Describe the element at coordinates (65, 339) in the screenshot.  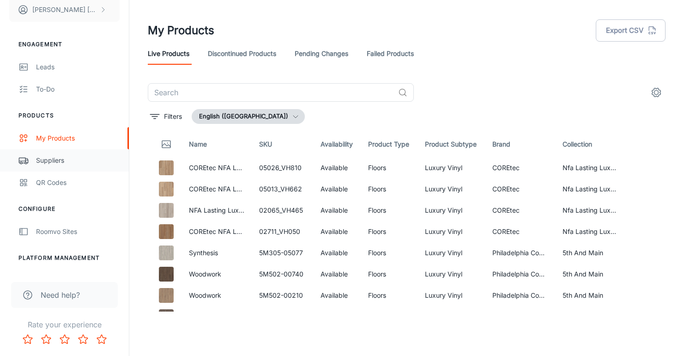
I see `button: Rate 3 star` at that location.